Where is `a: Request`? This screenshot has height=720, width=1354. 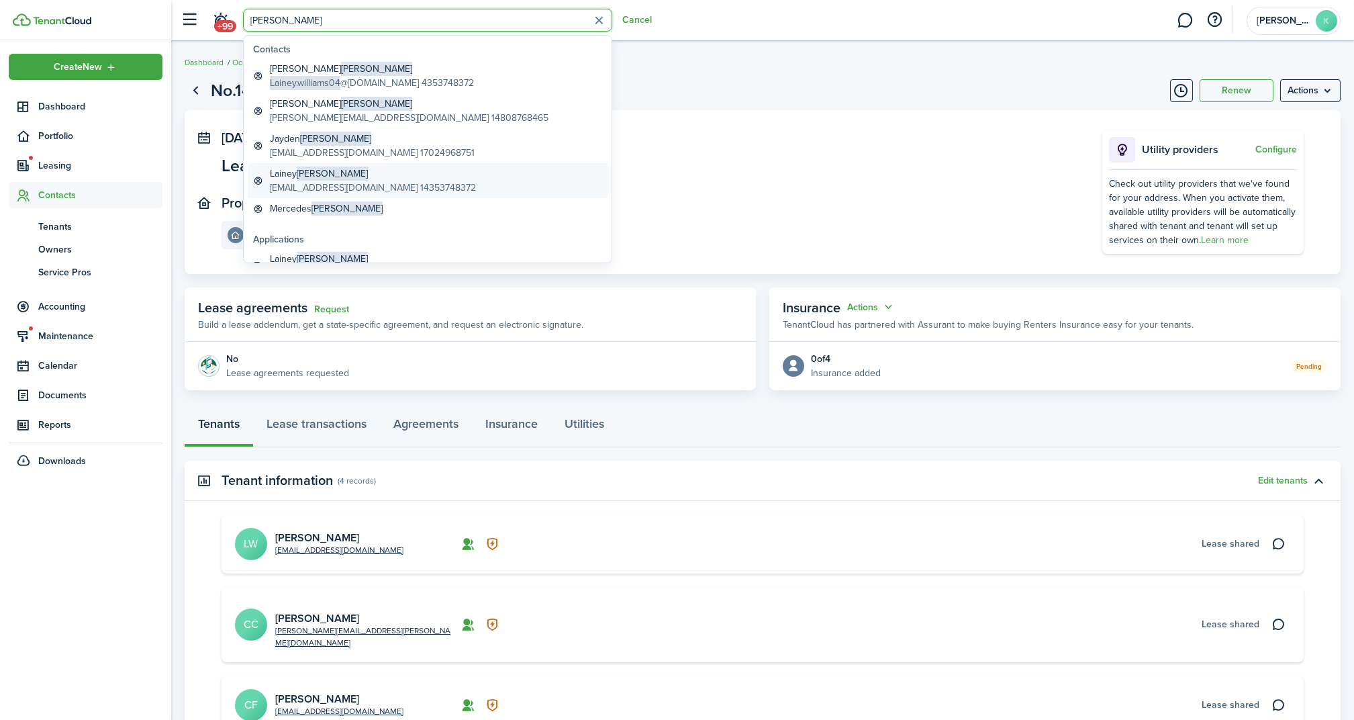 a: Request is located at coordinates (332, 310).